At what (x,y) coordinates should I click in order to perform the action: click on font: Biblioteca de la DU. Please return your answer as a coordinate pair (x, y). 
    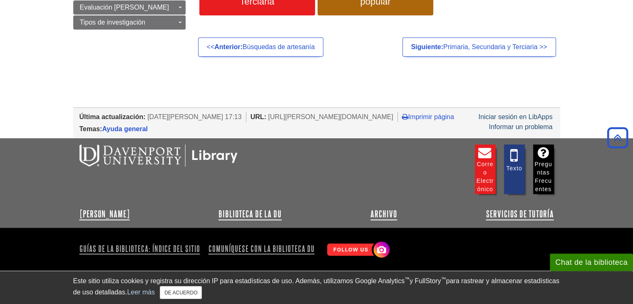
    Looking at the image, I should click on (250, 214).